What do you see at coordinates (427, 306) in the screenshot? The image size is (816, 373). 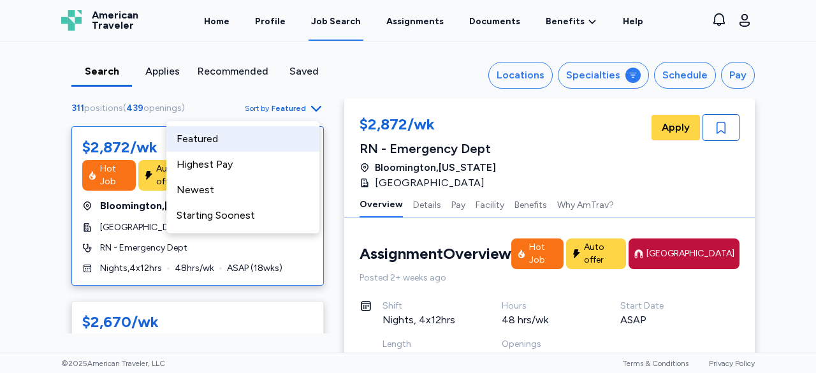 I see `div: Shift` at bounding box center [427, 306].